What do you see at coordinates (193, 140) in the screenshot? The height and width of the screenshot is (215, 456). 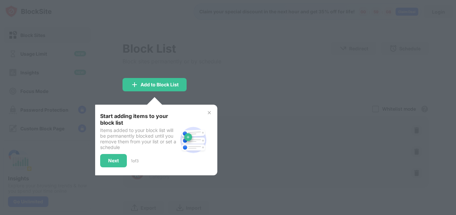 I see `img: block-site.svg` at bounding box center [193, 140].